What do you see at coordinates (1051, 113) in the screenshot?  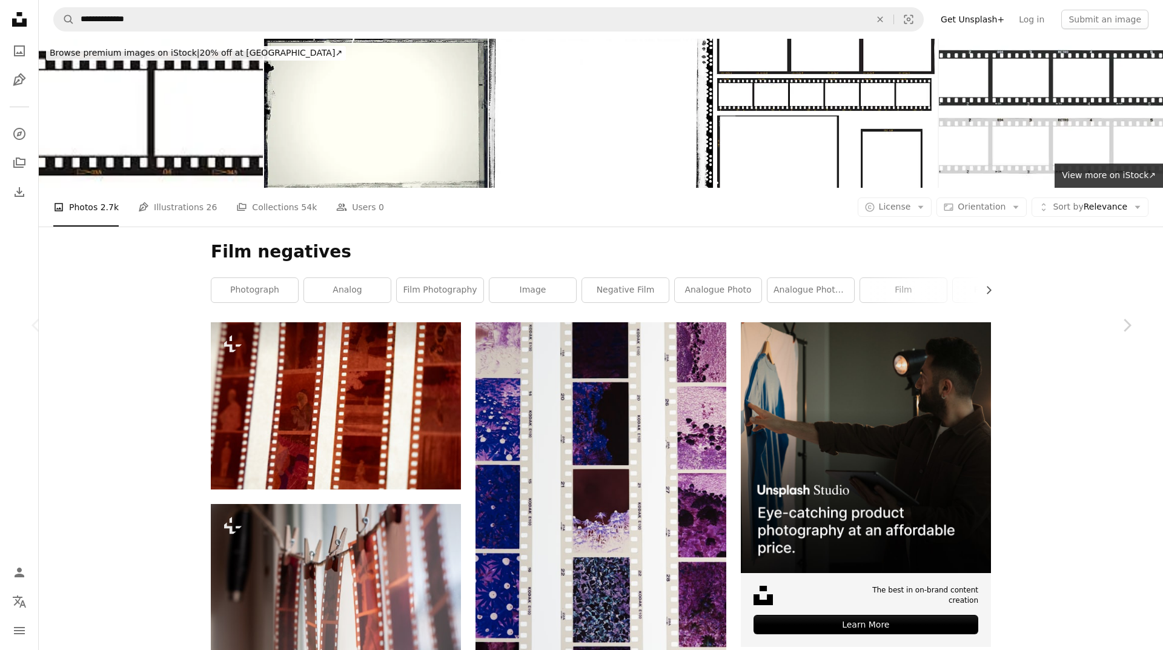 I see `img: film strip template with frames, empty black and white 135 type (35mm) in negative and positive i...` at bounding box center [1051, 113].